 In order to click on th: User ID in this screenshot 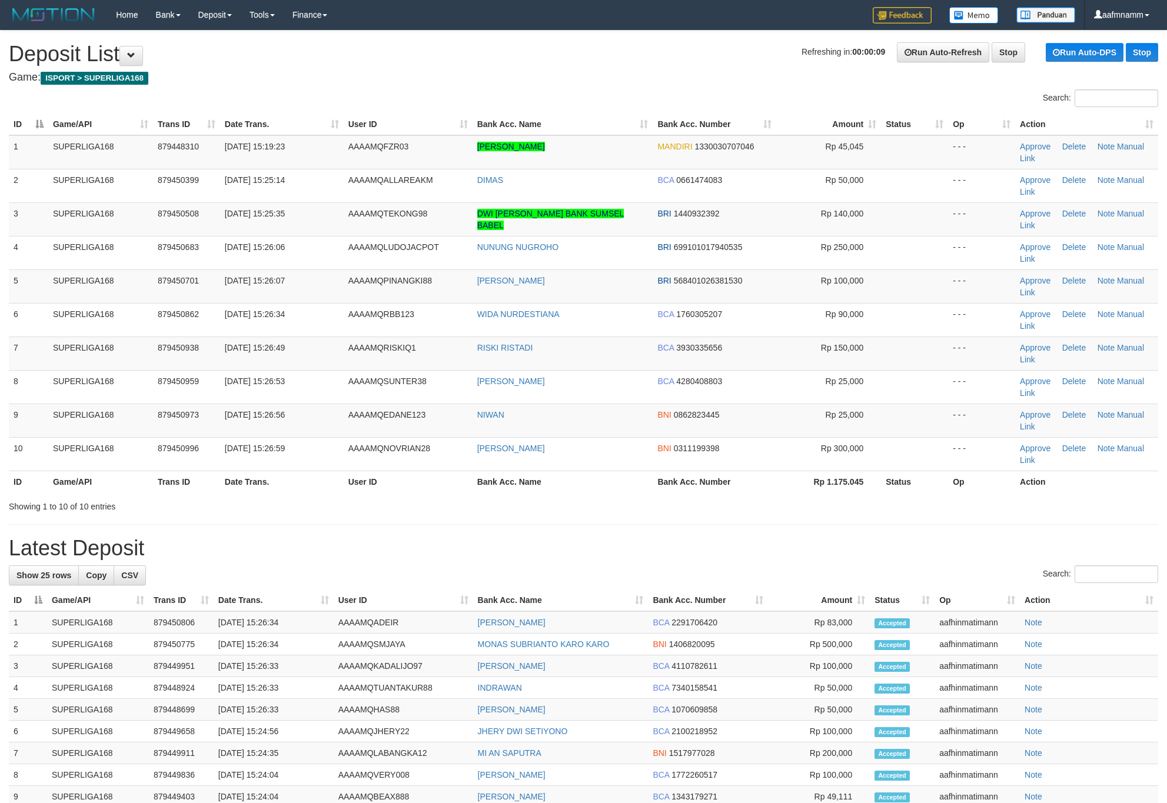, I will do `click(408, 481)`.